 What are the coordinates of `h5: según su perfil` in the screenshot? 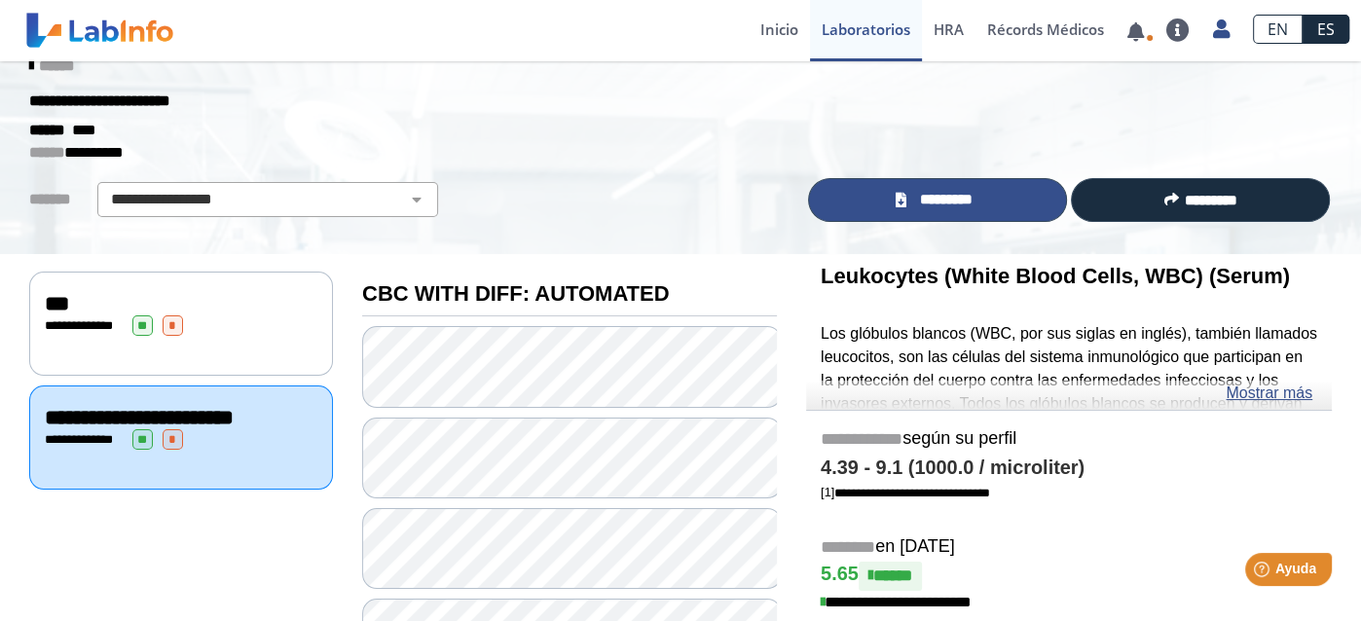 It's located at (1069, 439).